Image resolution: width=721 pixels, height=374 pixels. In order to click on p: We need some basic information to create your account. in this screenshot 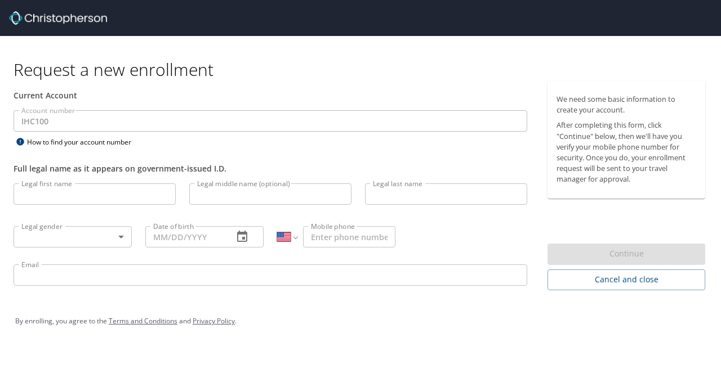, I will do `click(626, 105)`.